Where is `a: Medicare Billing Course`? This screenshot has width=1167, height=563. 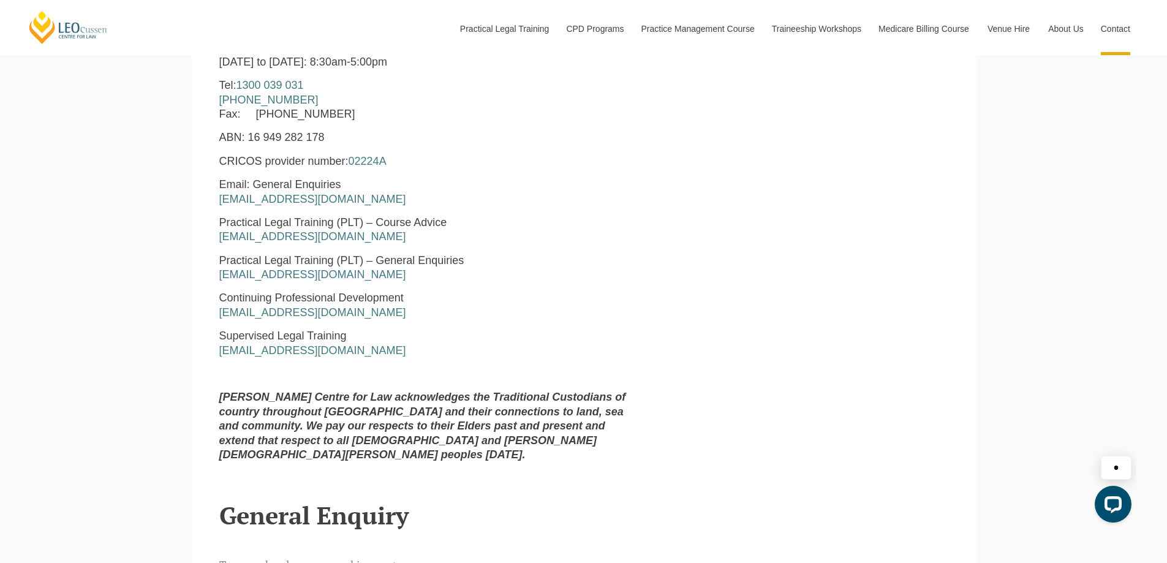 a: Medicare Billing Course is located at coordinates (924, 29).